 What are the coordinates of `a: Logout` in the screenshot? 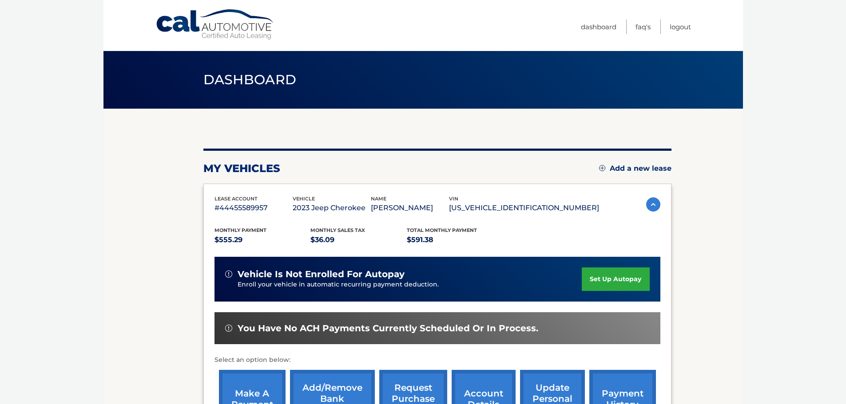 It's located at (680, 27).